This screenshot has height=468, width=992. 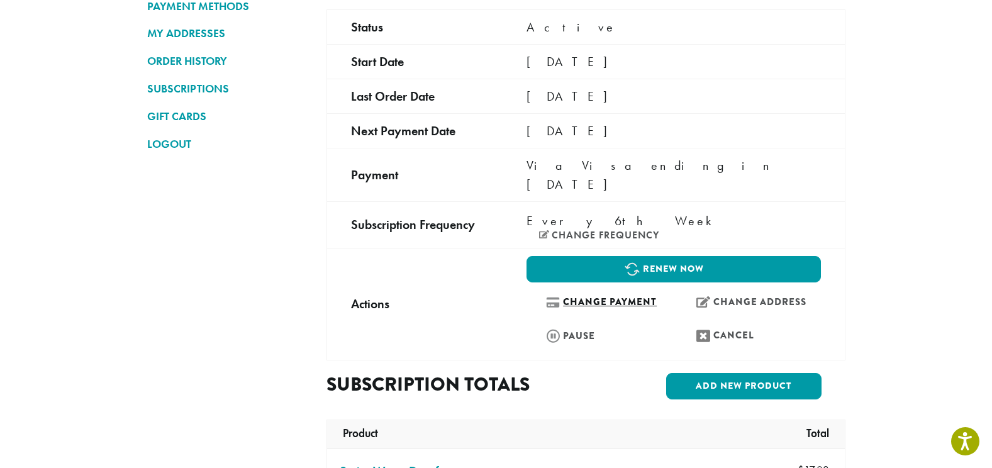 What do you see at coordinates (227, 33) in the screenshot?
I see `a: MY ADDRESSES` at bounding box center [227, 33].